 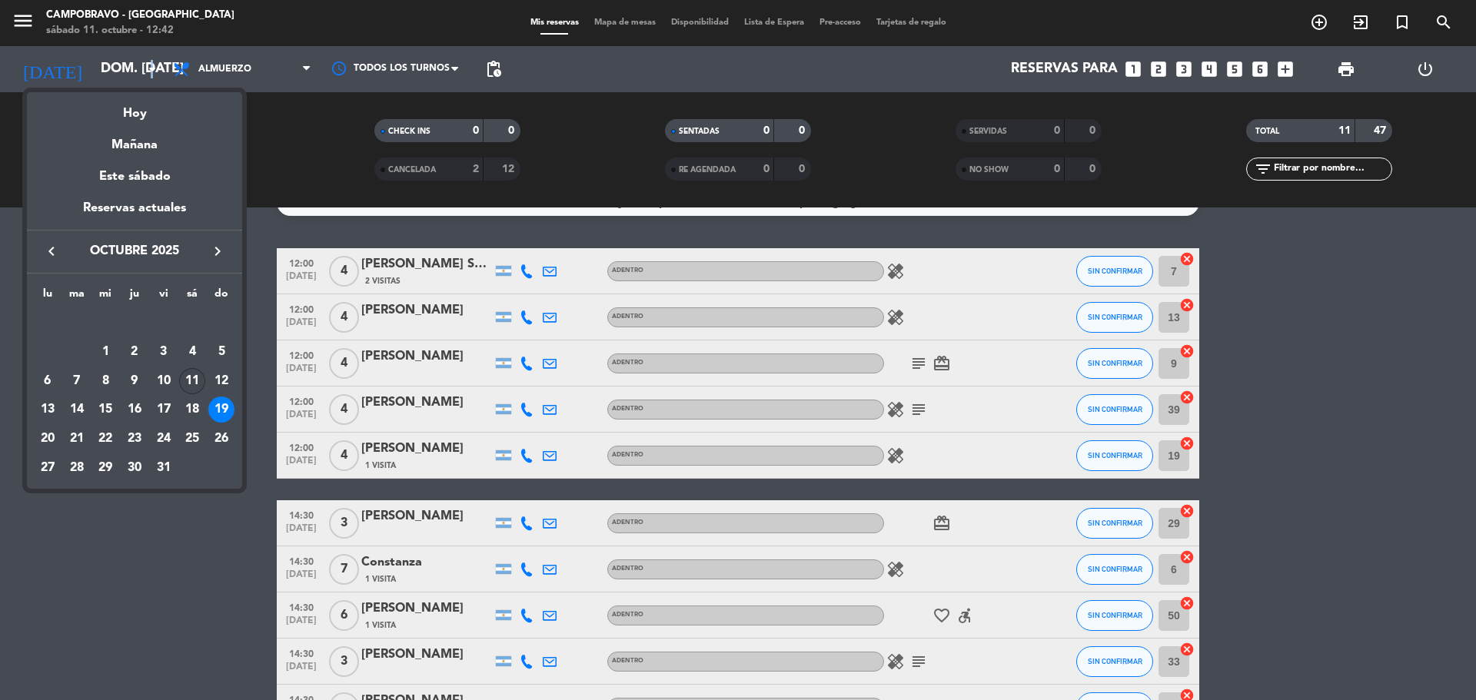 What do you see at coordinates (164, 297) in the screenshot?
I see `th: viernes` at bounding box center [164, 297].